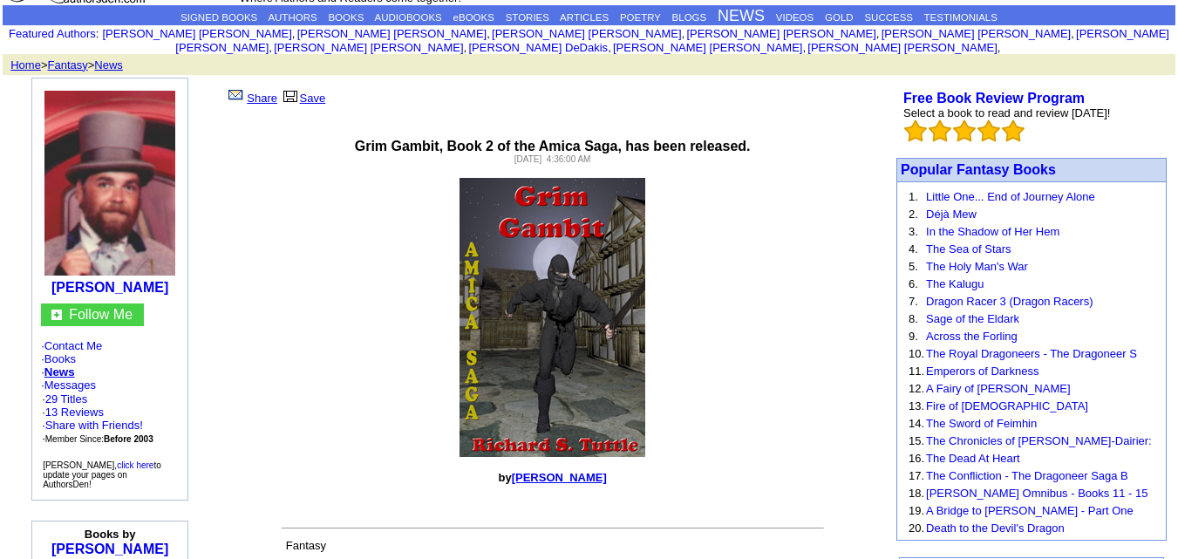 The image size is (1178, 559). Describe the element at coordinates (1009, 301) in the screenshot. I see `a: Dragon Racer 3 (Dragon Racers)` at that location.